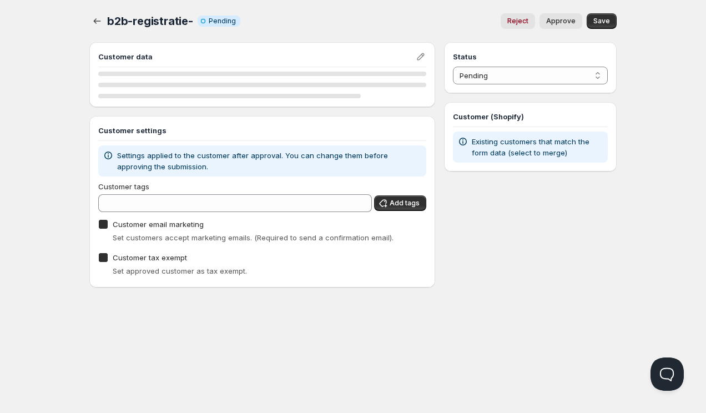 This screenshot has width=706, height=413. I want to click on h3: Customer data, so click(257, 57).